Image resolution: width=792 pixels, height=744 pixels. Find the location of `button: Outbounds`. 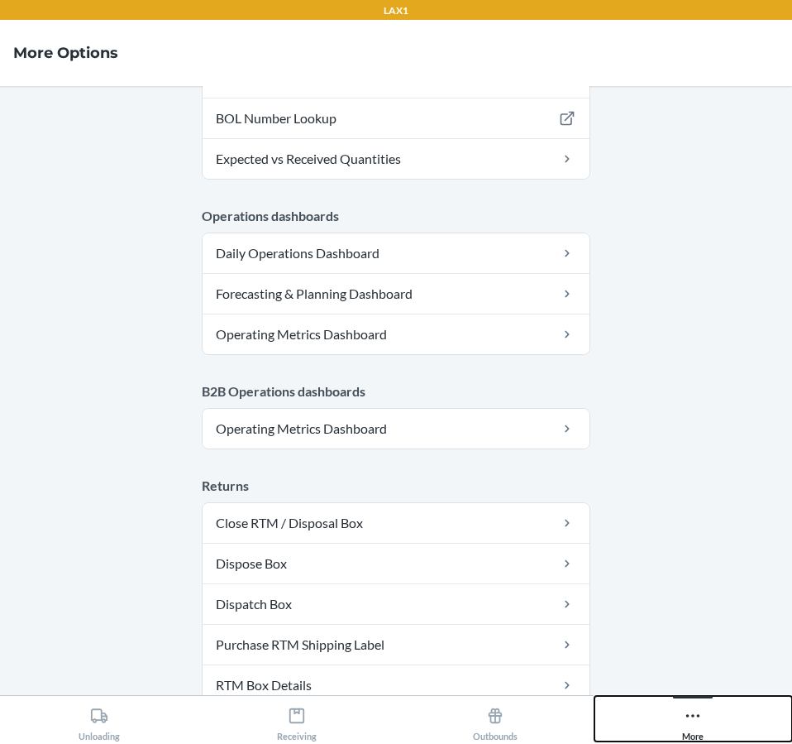

button: Outbounds is located at coordinates (495, 718).